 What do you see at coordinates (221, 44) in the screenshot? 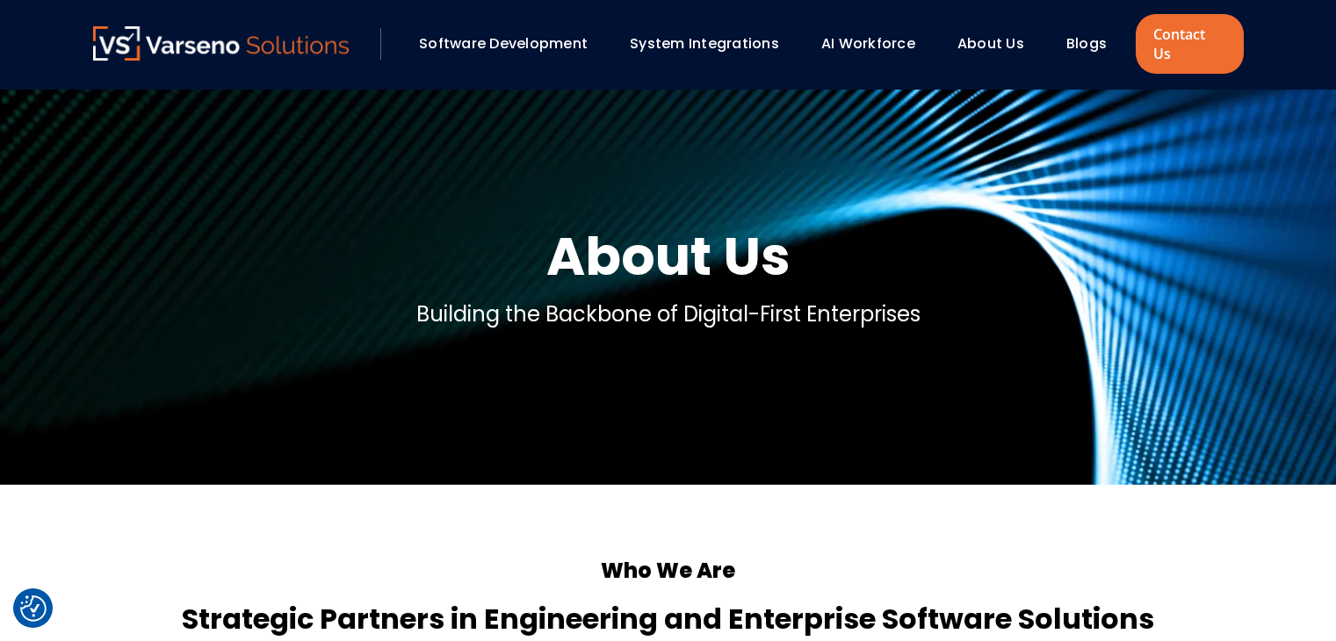
I see `a: Varseno Solutions – Product Engineering & IT Services` at bounding box center [221, 44].